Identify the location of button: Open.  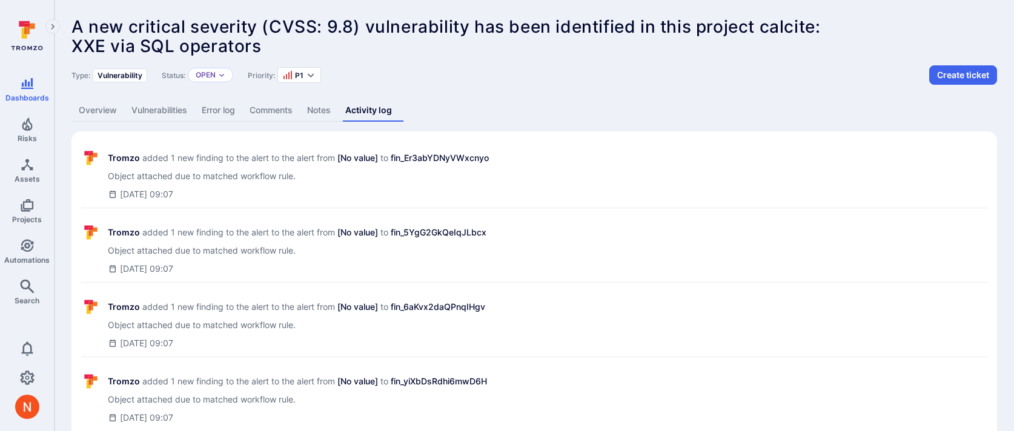
(205, 75).